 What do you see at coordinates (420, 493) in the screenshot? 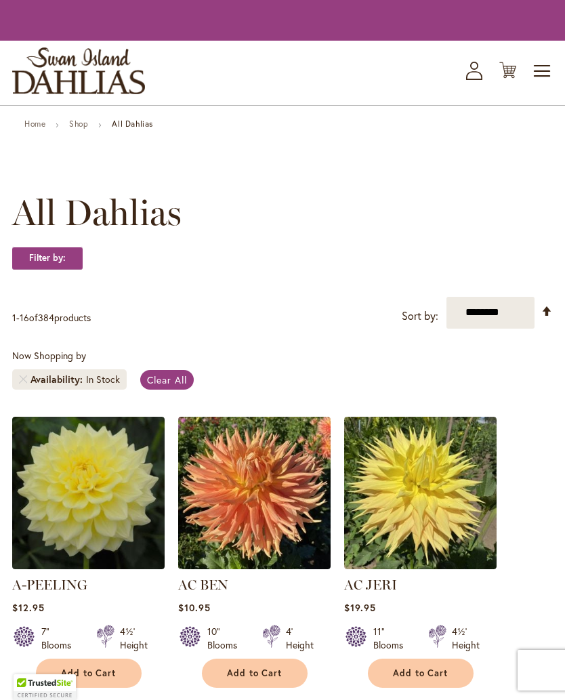
I see `img: AC Jeri` at bounding box center [420, 493].